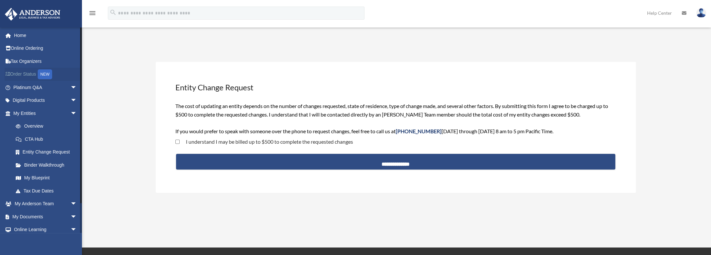  What do you see at coordinates (92, 14) in the screenshot?
I see `a: menu` at bounding box center [92, 14].